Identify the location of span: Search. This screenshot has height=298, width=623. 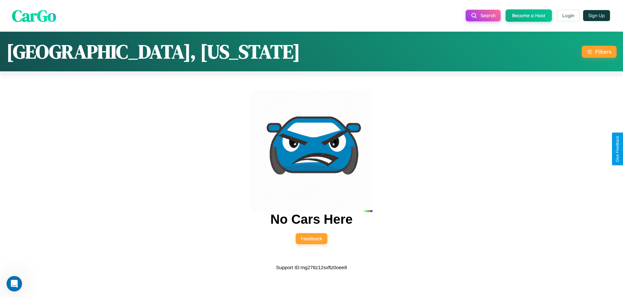
(488, 16).